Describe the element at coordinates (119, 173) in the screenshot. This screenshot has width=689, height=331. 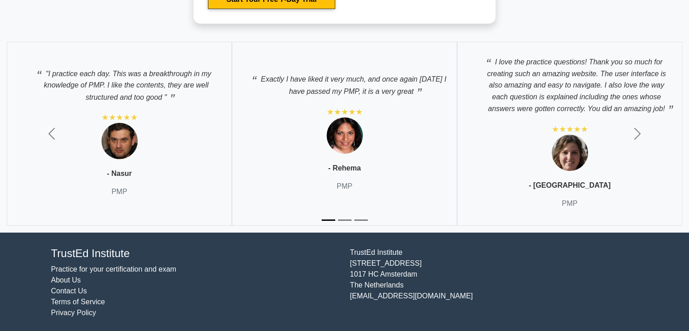
I see `p: - Nasur` at that location.